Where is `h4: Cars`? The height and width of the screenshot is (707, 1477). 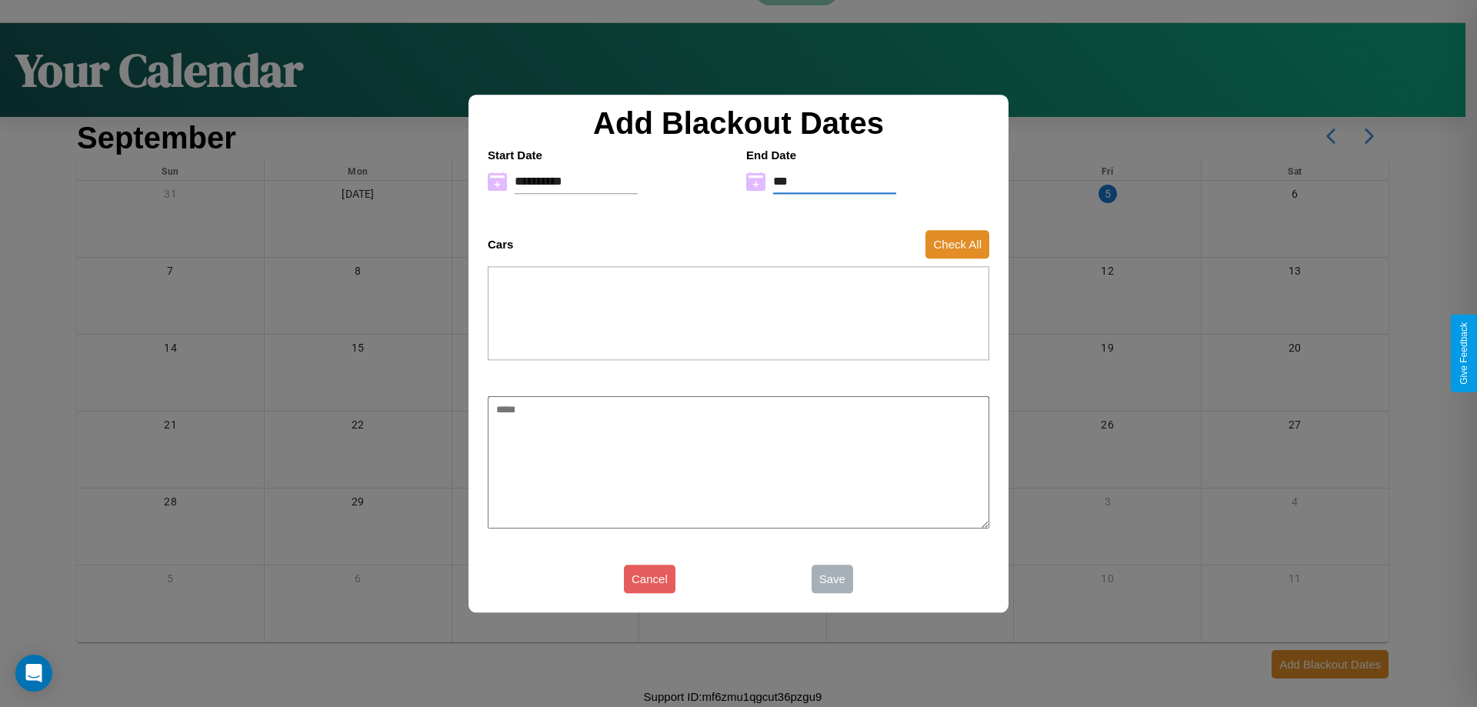 h4: Cars is located at coordinates (500, 244).